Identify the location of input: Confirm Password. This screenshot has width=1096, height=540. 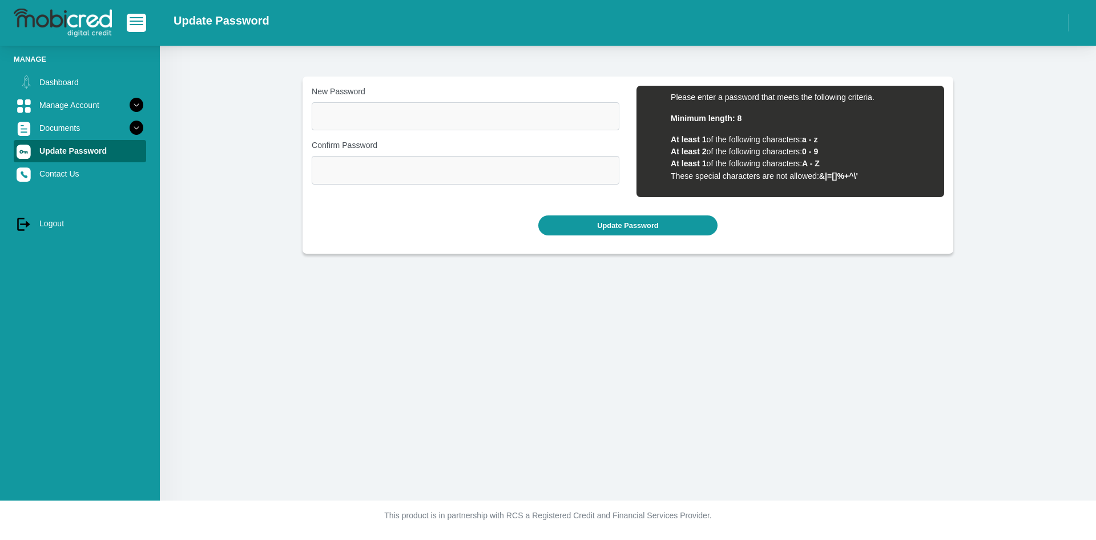
(465, 170).